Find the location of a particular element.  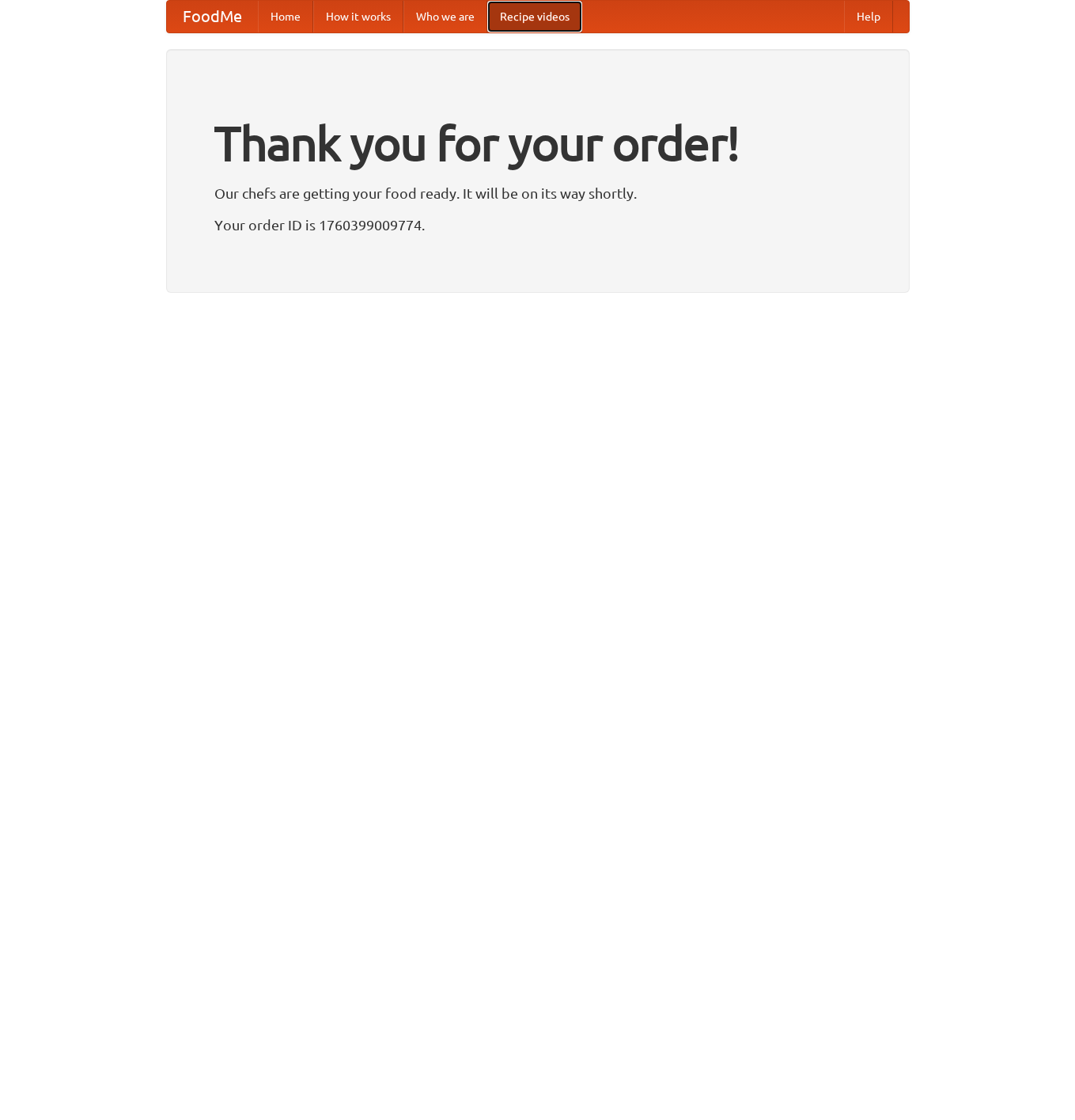

a: How it works is located at coordinates (359, 17).